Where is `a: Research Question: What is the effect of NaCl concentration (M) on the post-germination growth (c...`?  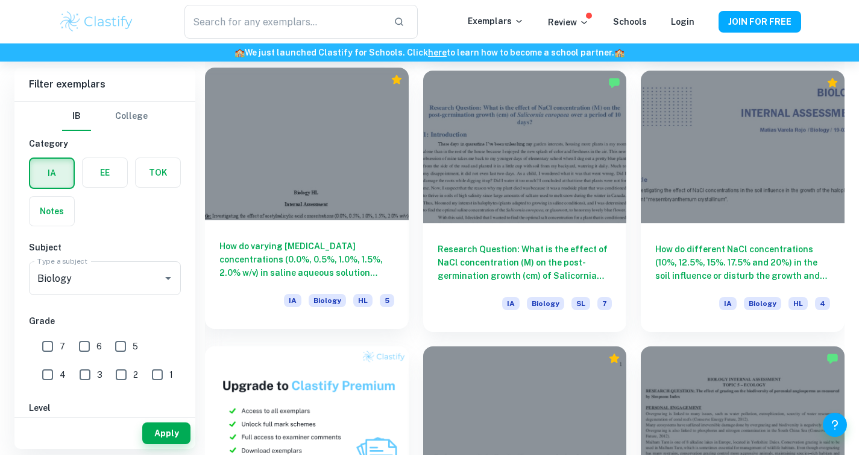
a: Research Question: What is the effect of NaCl concentration (M) on the post-germination growth (c... is located at coordinates (525, 201).